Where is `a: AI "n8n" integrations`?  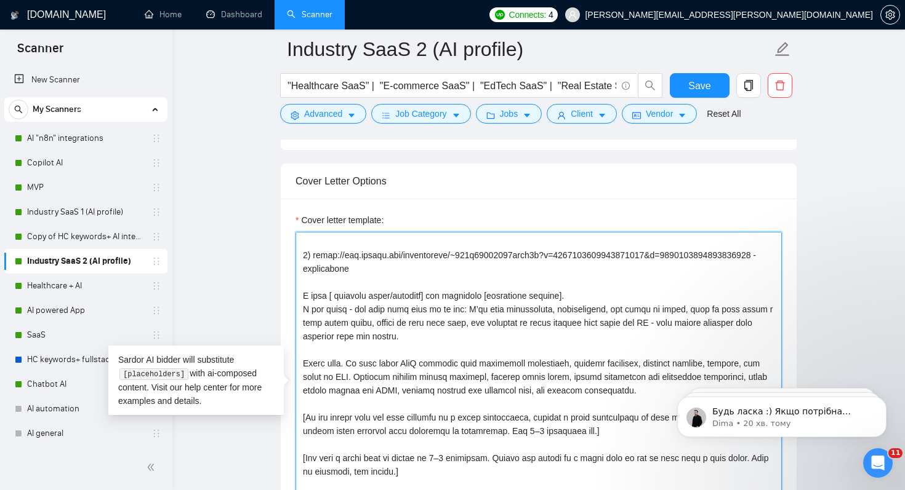 a: AI "n8n" integrations is located at coordinates (86, 138).